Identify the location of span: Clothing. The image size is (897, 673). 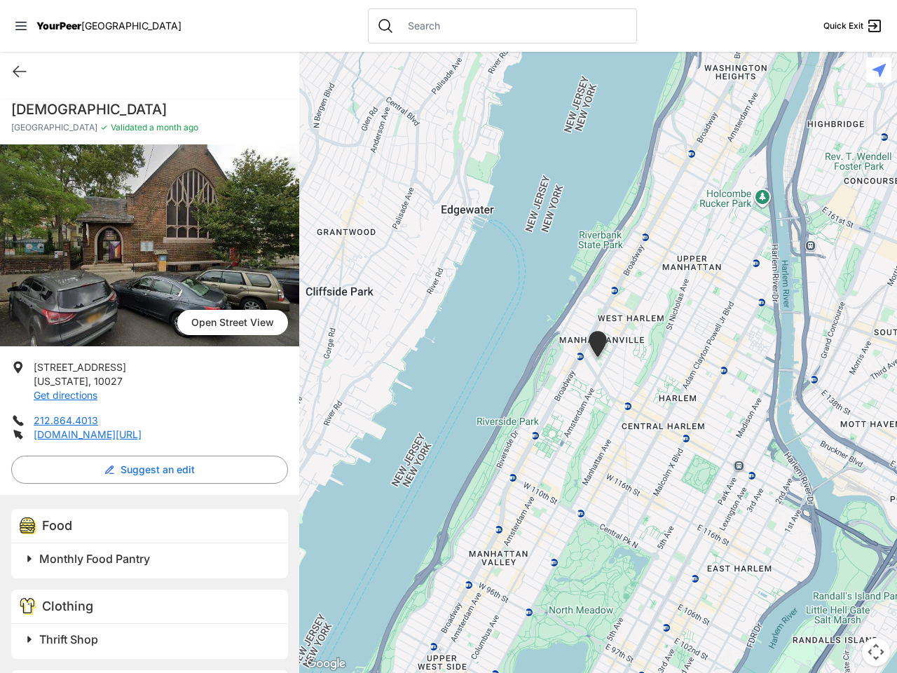
(67, 606).